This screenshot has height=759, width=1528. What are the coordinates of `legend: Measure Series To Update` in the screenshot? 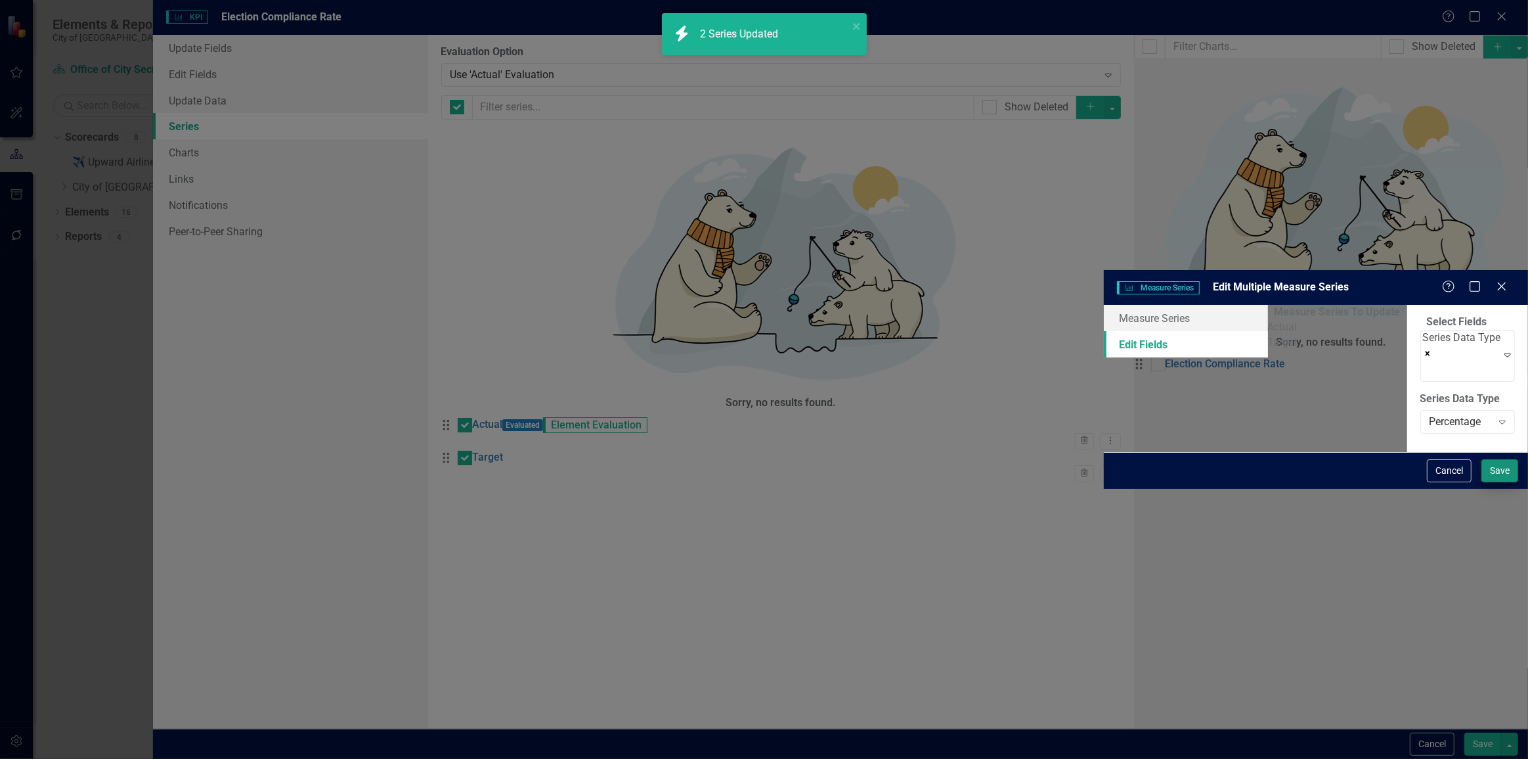 It's located at (1338, 312).